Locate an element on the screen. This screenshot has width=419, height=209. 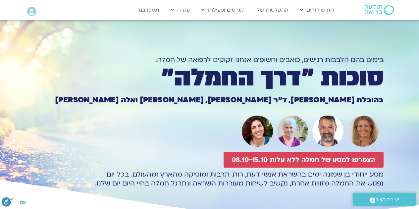
span: הצטרפו למסע של חמלה ללא עלות 08.10-15.10 is located at coordinates (304, 160).